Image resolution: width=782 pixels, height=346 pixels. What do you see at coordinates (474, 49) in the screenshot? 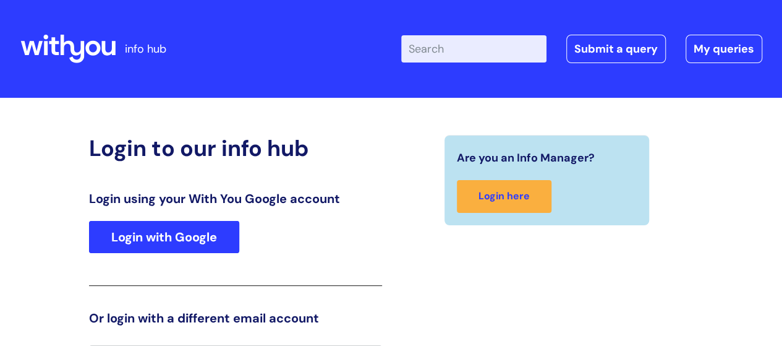
I see `input: Search` at bounding box center [474, 49].